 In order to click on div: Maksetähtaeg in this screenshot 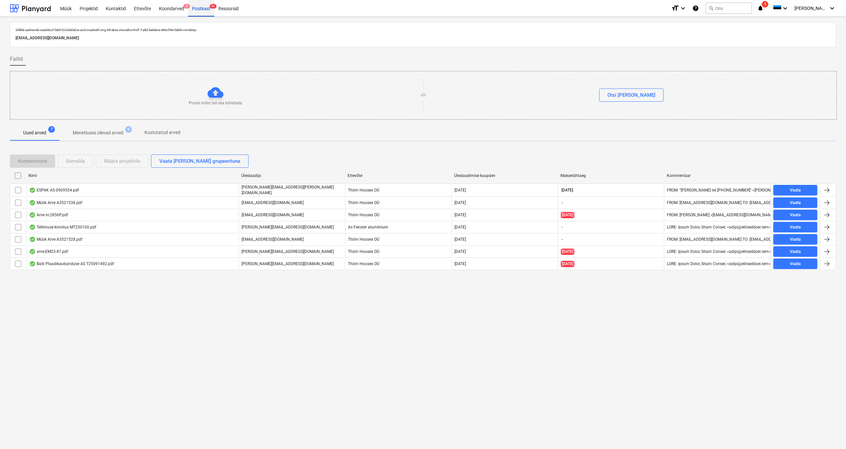, I will do `click(611, 176)`.